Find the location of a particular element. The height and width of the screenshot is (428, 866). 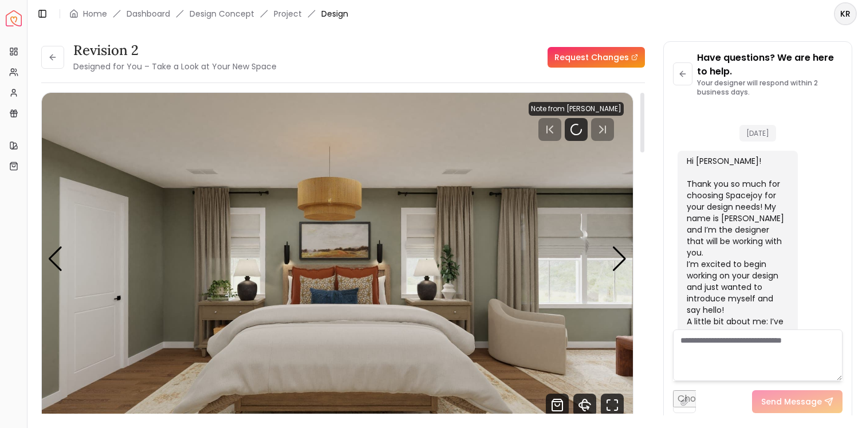

a: Project is located at coordinates (287, 14).